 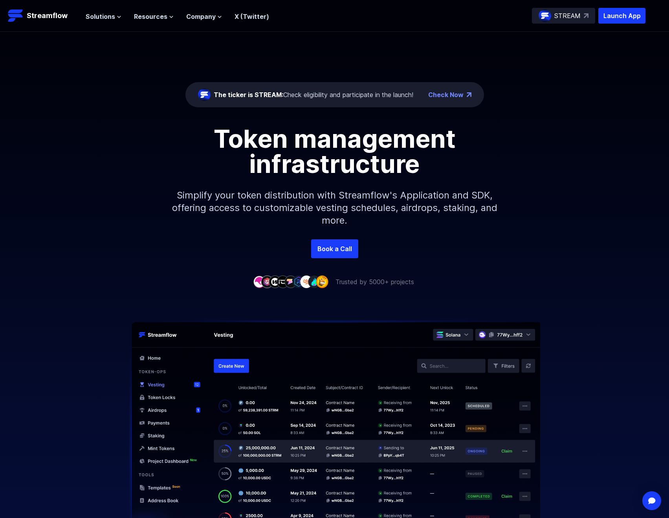 What do you see at coordinates (469, 95) in the screenshot?
I see `img: top-right-arrow.png` at bounding box center [469, 95].